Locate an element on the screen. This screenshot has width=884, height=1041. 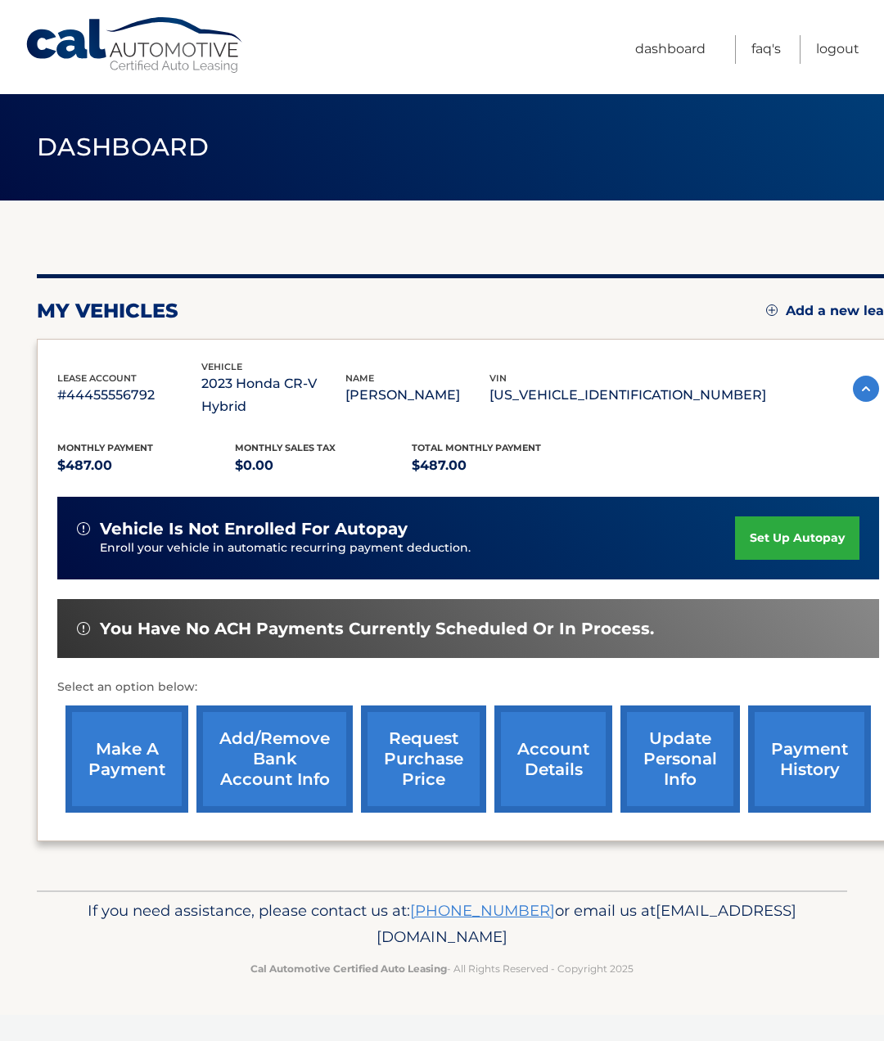
p: Select an option below: is located at coordinates (468, 688).